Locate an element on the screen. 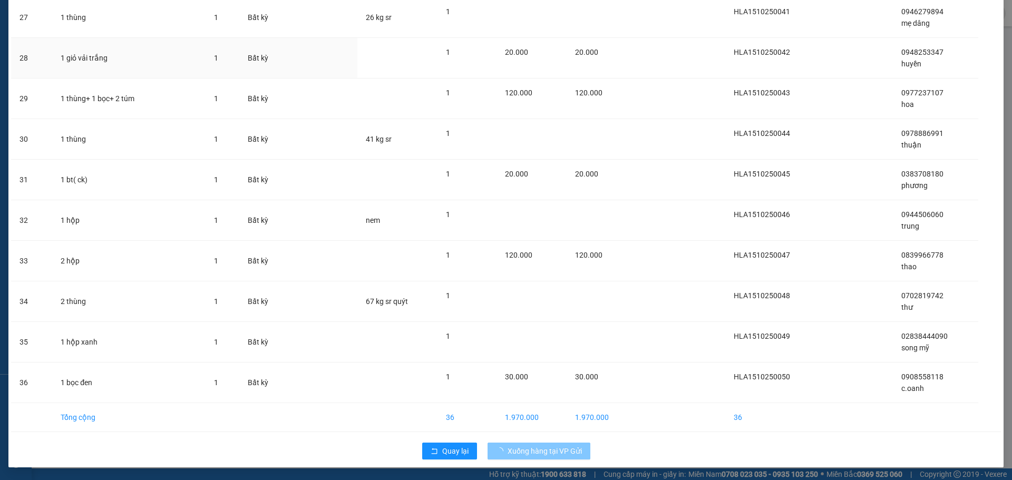 Image resolution: width=1012 pixels, height=480 pixels. span: 0383708180 is located at coordinates (922, 174).